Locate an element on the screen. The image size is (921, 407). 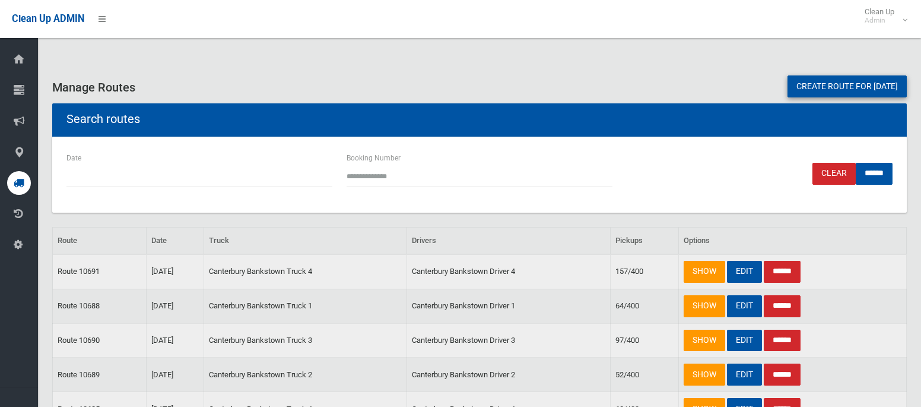
th: Truck is located at coordinates (305, 240).